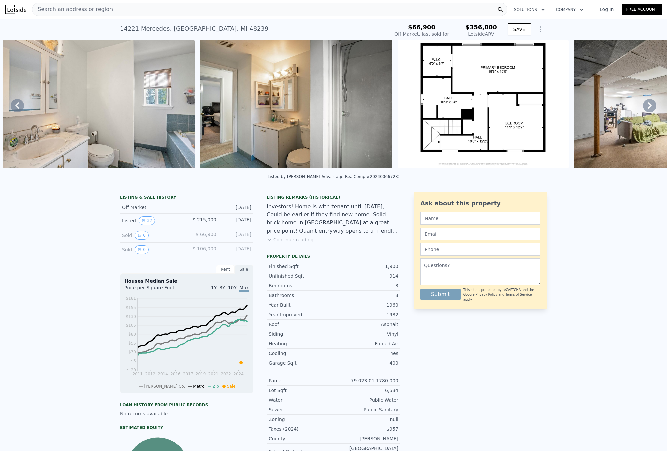  I want to click on div: 1982, so click(366, 314).